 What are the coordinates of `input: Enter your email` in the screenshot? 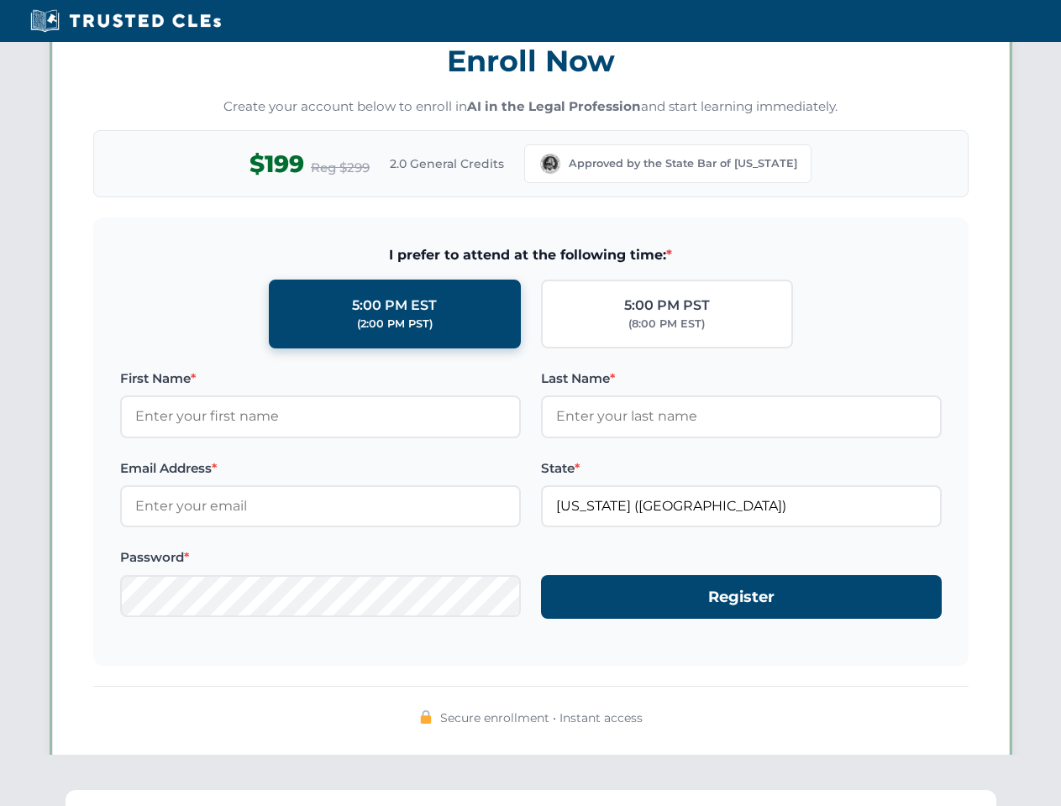 It's located at (320, 506).